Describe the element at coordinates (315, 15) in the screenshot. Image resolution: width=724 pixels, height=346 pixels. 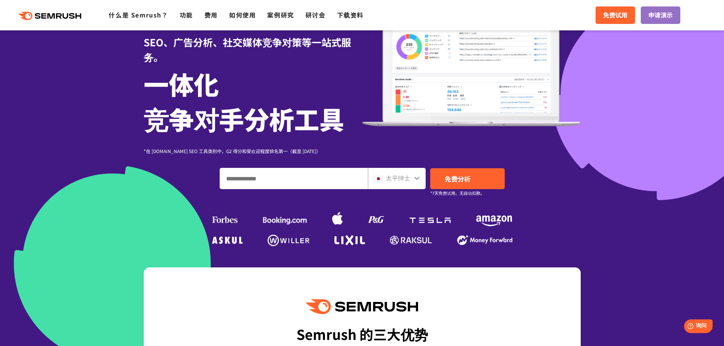
I see `a: 研讨会` at that location.